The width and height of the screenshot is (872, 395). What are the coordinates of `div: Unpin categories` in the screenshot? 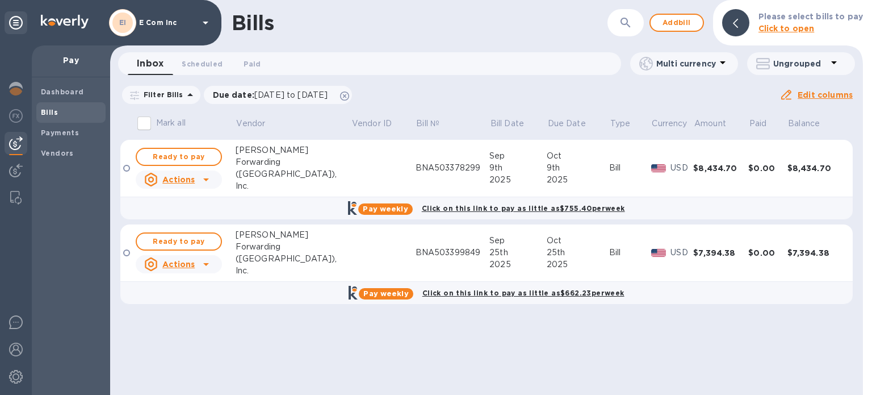 It's located at (16, 23).